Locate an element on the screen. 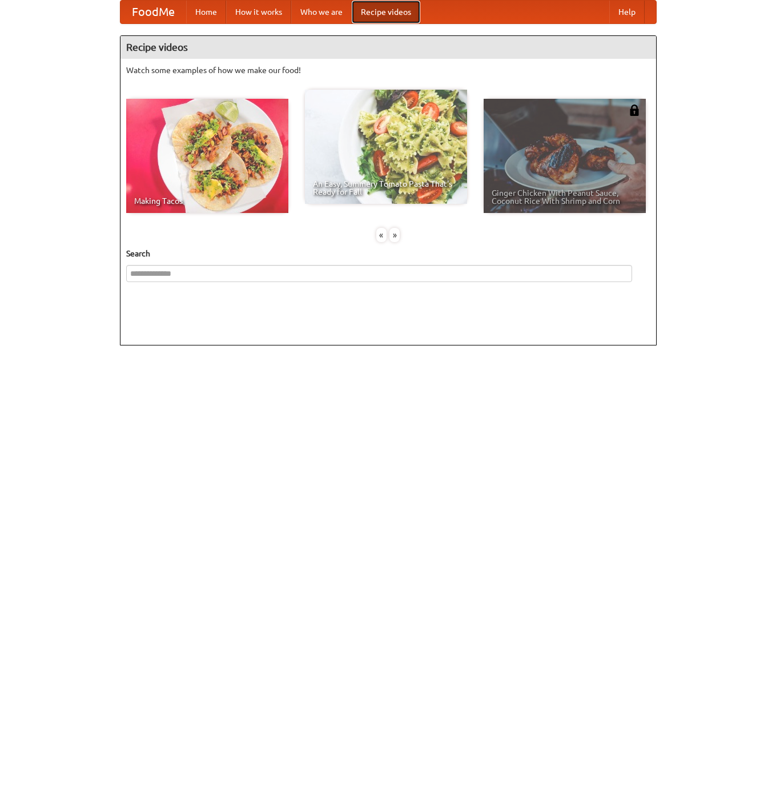  a: Recipe videos is located at coordinates (386, 12).